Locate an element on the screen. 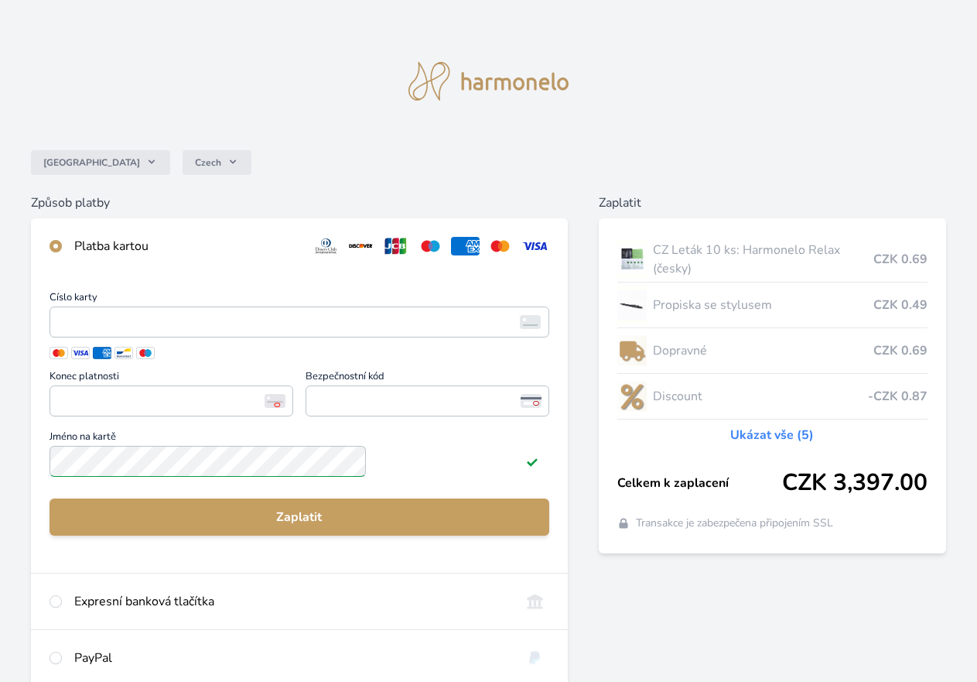 Image resolution: width=977 pixels, height=682 pixels. img: jcb.svg is located at coordinates (395, 246).